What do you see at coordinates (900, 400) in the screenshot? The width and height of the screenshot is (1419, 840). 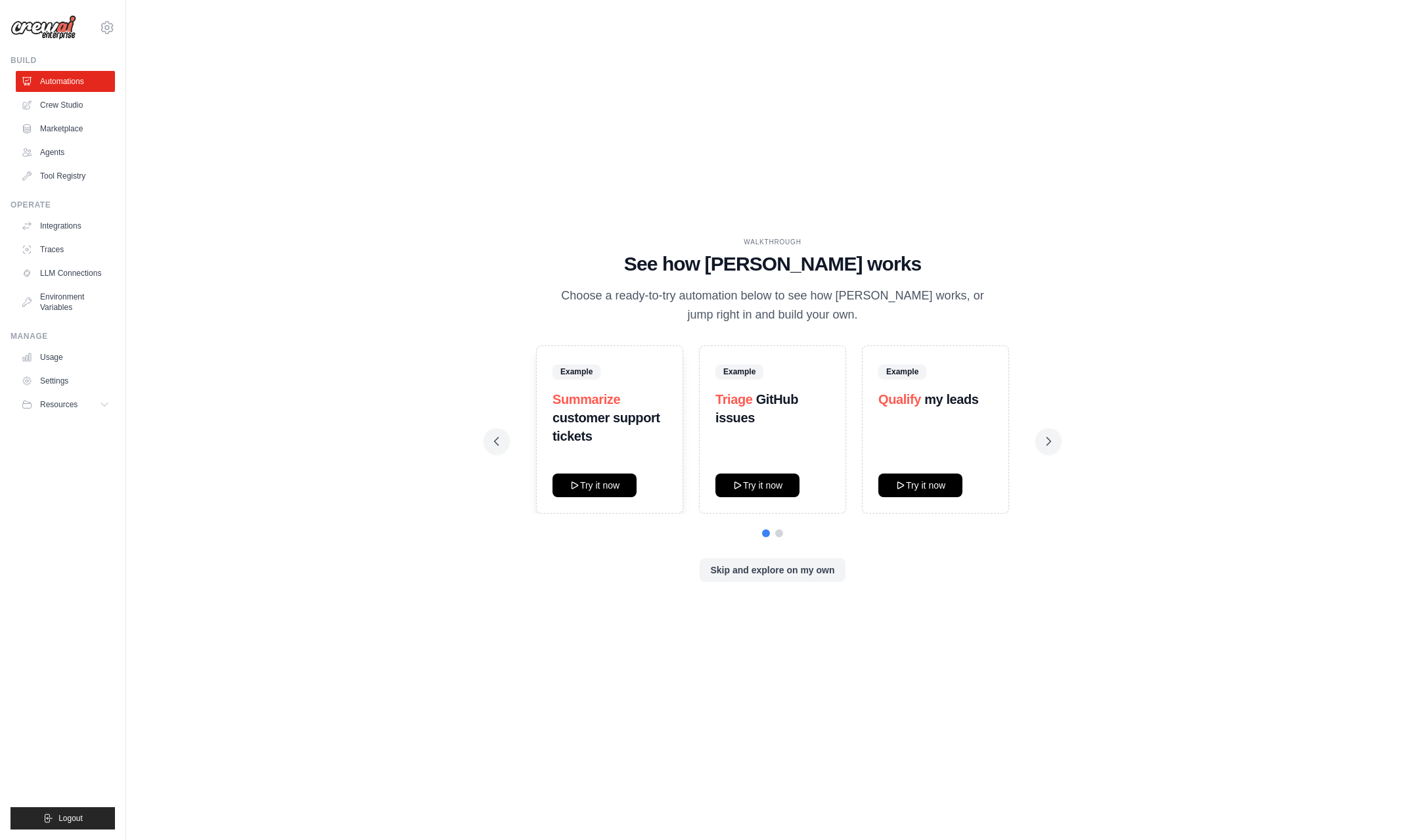 I see `span: Qualify` at bounding box center [900, 400].